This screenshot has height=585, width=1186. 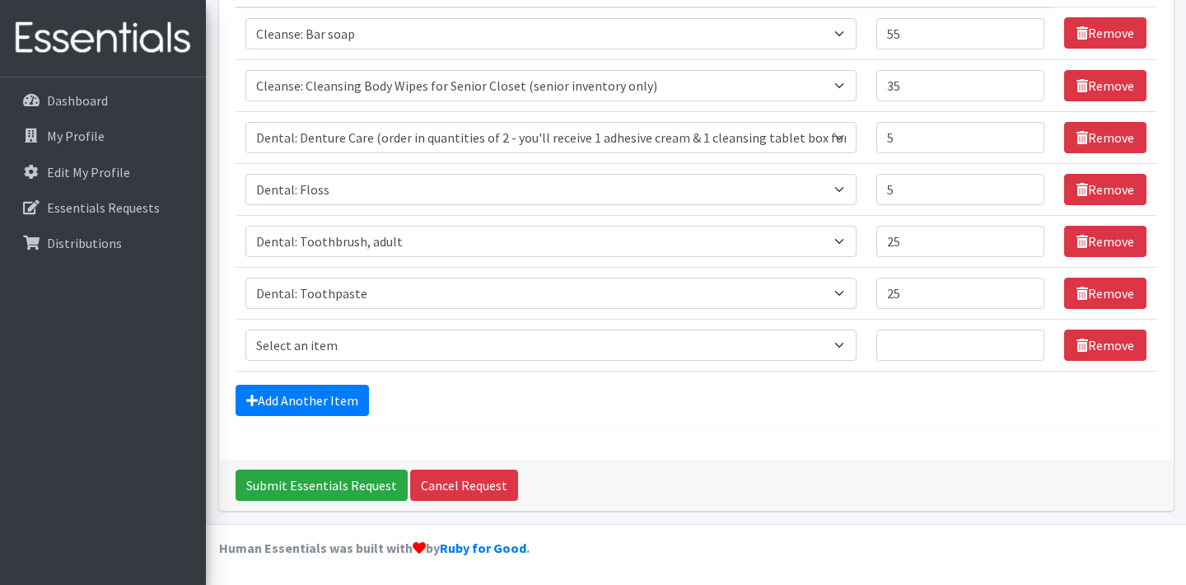 I want to click on p: Dashboard, so click(x=77, y=100).